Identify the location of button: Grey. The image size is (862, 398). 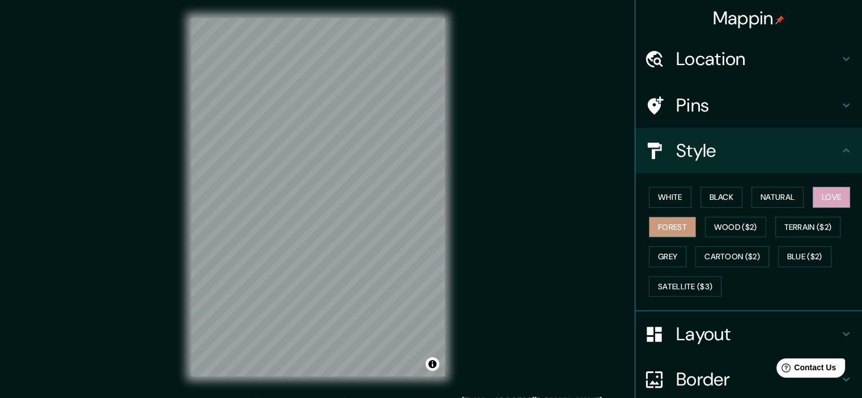
(668, 257).